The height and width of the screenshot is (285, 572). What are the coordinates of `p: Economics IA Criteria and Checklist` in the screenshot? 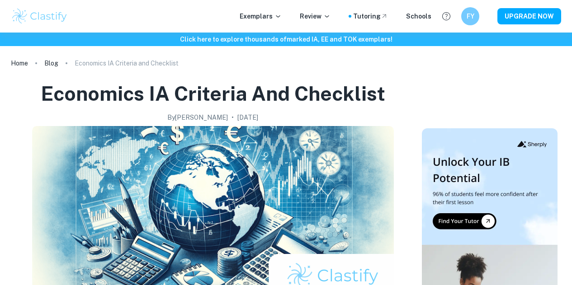 It's located at (127, 63).